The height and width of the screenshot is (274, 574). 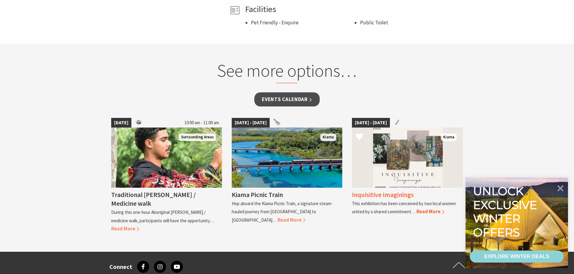 I want to click on h2: See more options…, so click(x=287, y=72).